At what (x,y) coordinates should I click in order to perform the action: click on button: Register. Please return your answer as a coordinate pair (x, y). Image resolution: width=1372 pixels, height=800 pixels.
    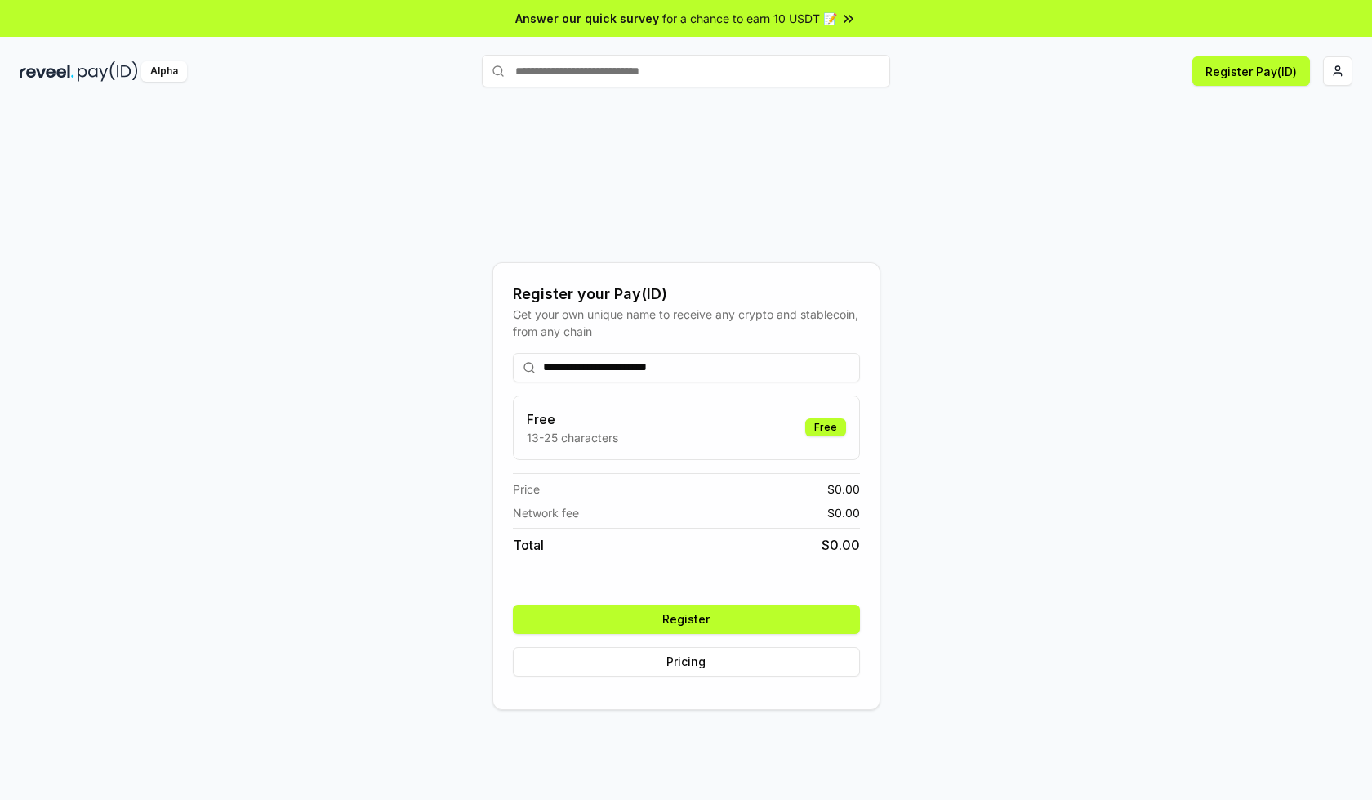
    Looking at the image, I should click on (686, 619).